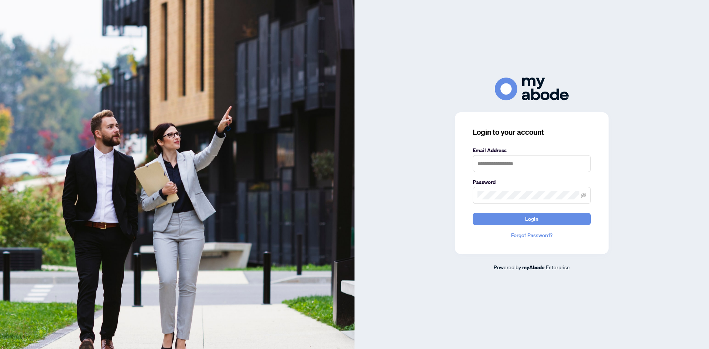 The height and width of the screenshot is (349, 709). What do you see at coordinates (507, 267) in the screenshot?
I see `span: Powered by` at bounding box center [507, 267].